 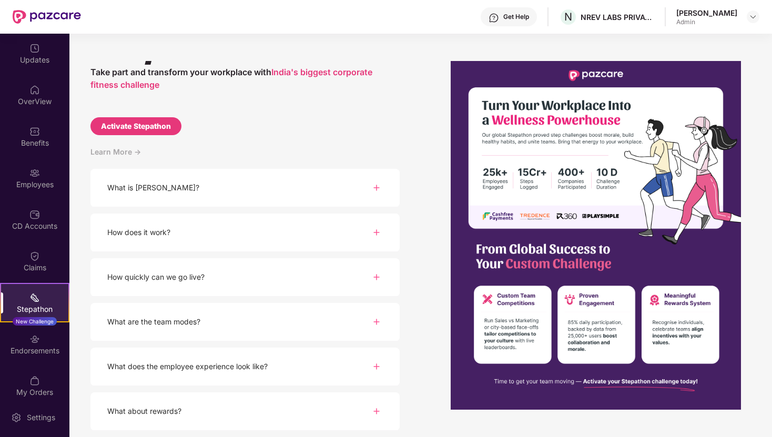 I want to click on img: New Pazcare Logo, so click(x=47, y=17).